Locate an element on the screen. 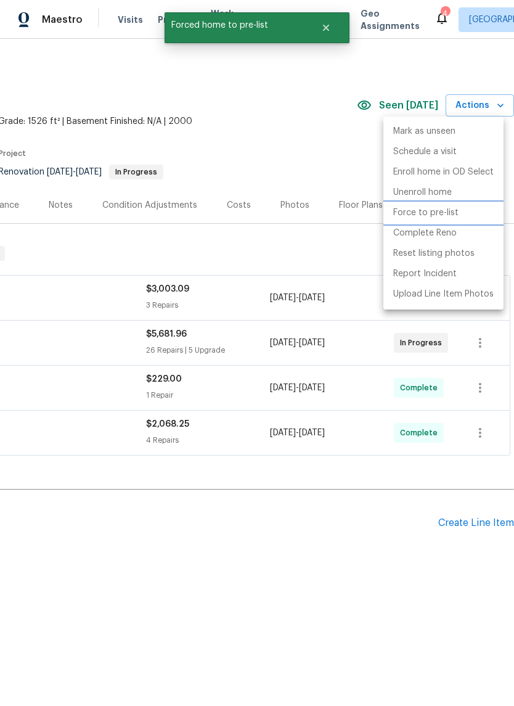 This screenshot has height=706, width=514. p: Upload Line Item Photos is located at coordinates (443, 294).